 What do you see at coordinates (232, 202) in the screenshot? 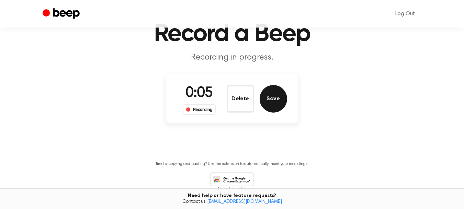
I see `span: Contact us` at bounding box center [232, 202].